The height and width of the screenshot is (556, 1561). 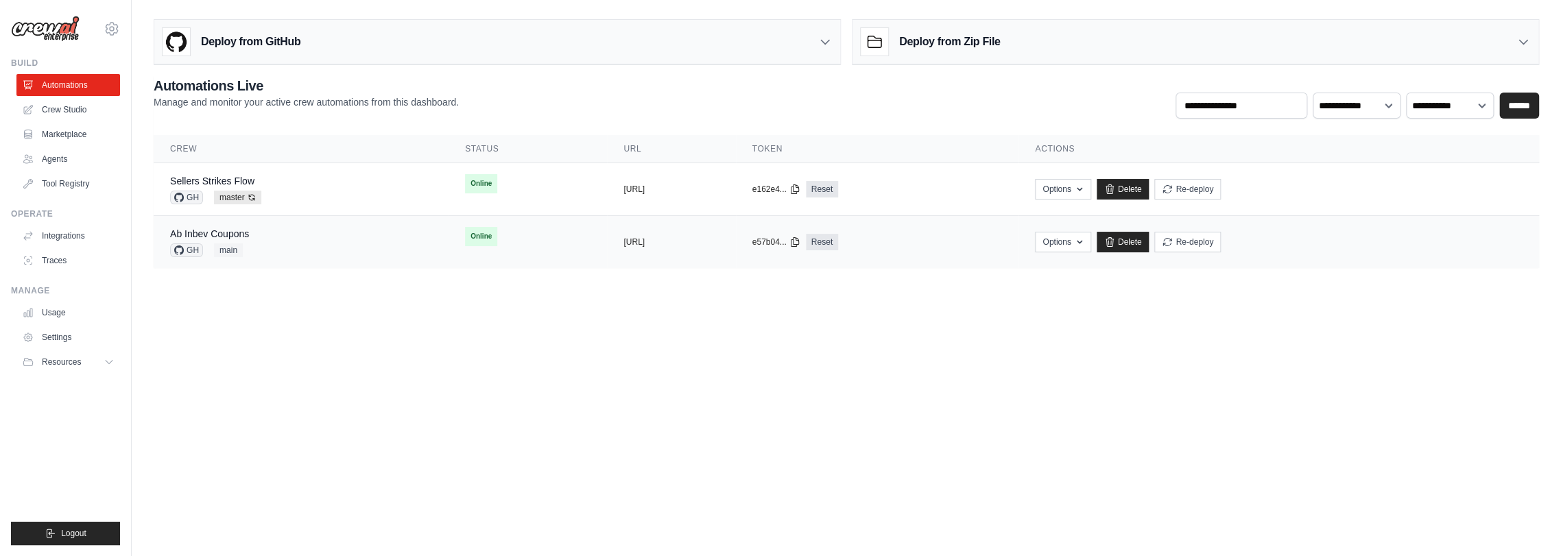 I want to click on a: Ab Inbev Coupons, so click(x=209, y=234).